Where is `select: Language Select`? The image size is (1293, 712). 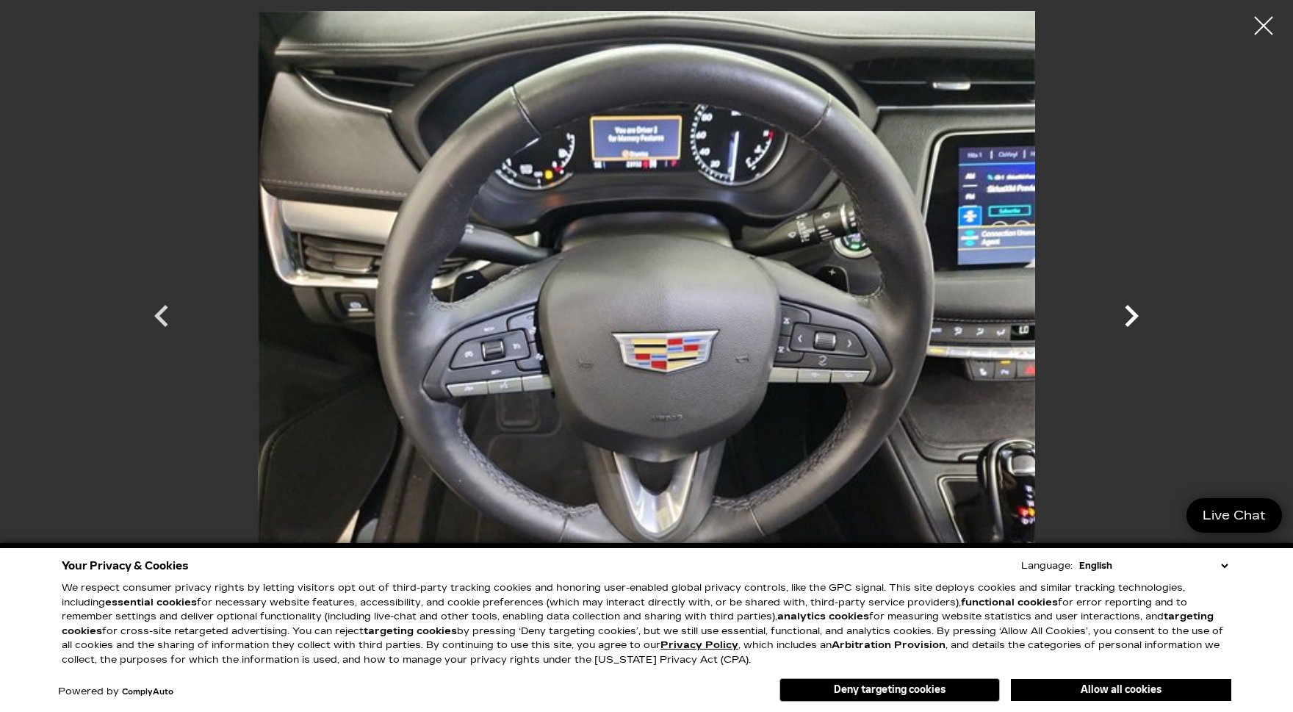
select: Language Select is located at coordinates (1153, 566).